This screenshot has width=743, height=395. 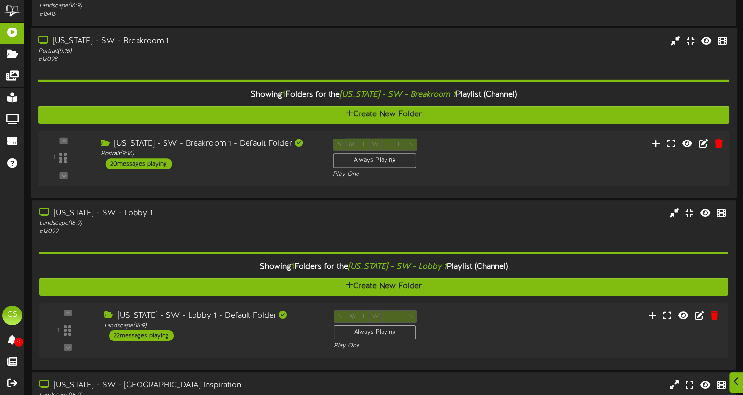 What do you see at coordinates (19, 342) in the screenshot?
I see `span: 0` at bounding box center [19, 342].